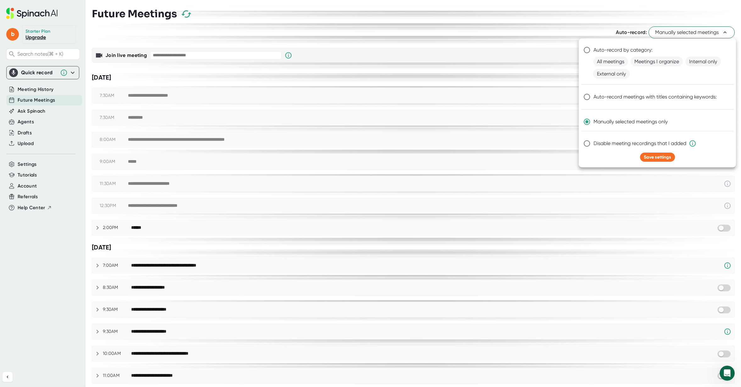 Image resolution: width=741 pixels, height=387 pixels. I want to click on span: Meetings I organize, so click(657, 61).